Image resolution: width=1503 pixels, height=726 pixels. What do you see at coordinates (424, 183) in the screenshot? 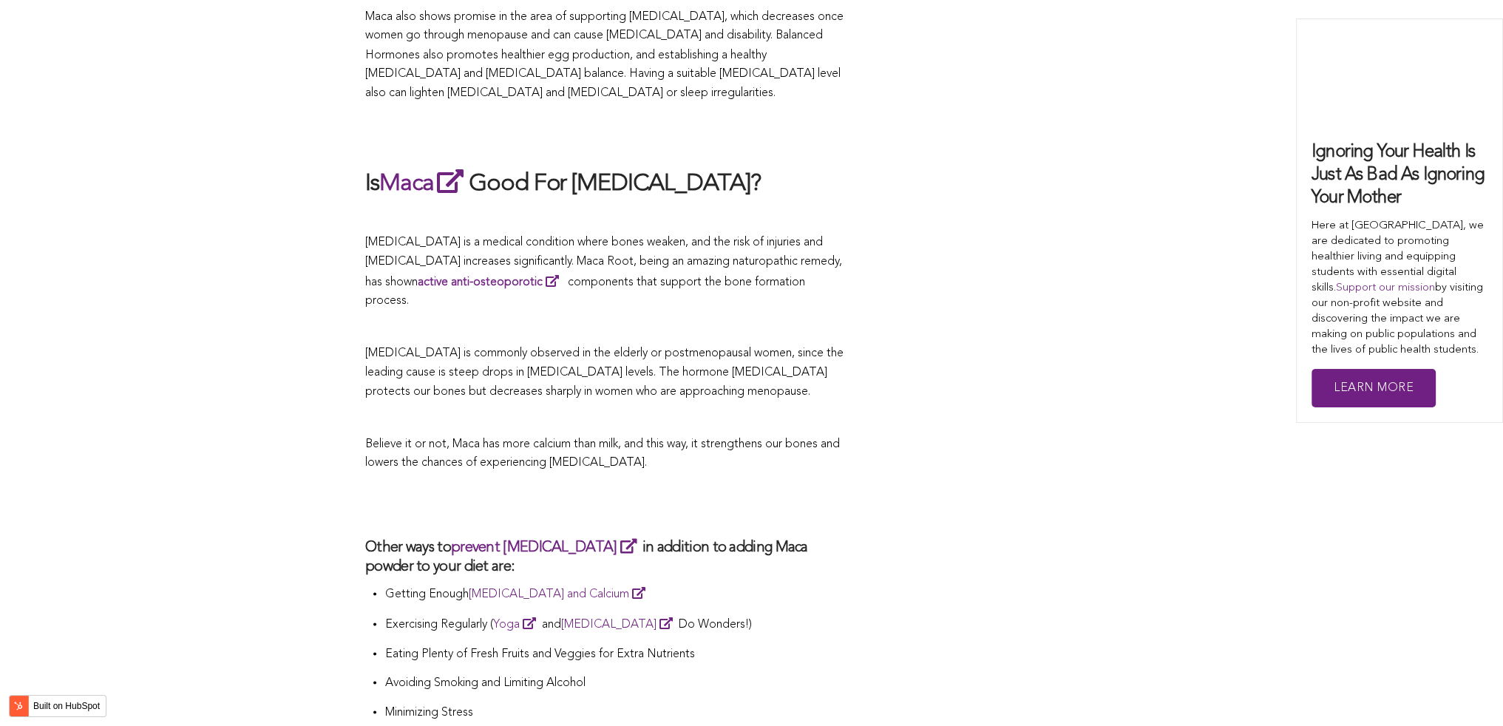
I see `a: Maca` at bounding box center [424, 183].